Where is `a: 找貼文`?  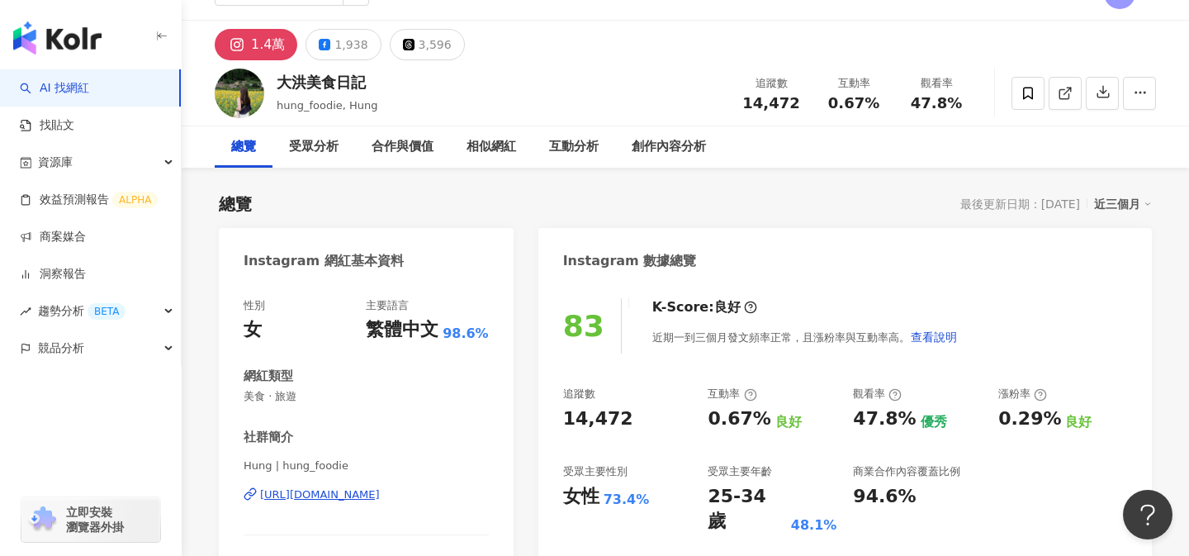
a: 找貼文 is located at coordinates (47, 126).